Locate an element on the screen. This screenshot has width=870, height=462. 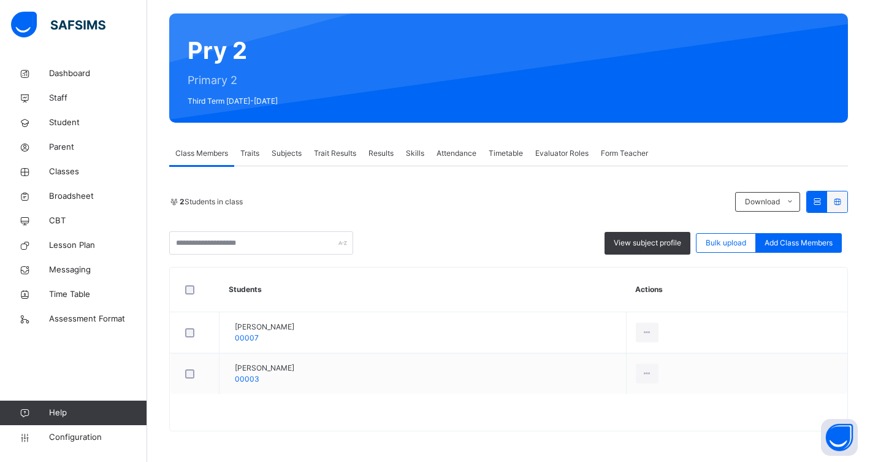
b: 2 is located at coordinates (182, 201).